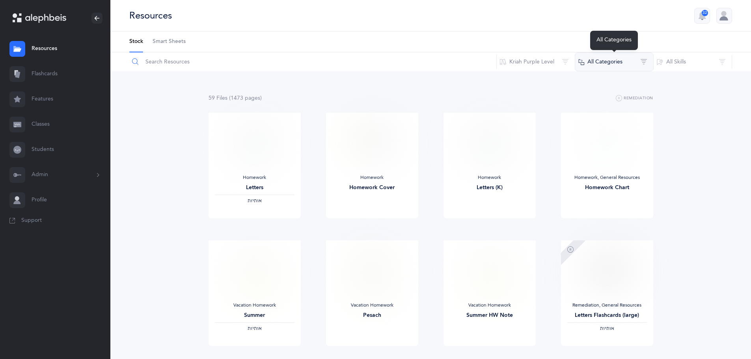  I want to click on button: All Categories, so click(615, 62).